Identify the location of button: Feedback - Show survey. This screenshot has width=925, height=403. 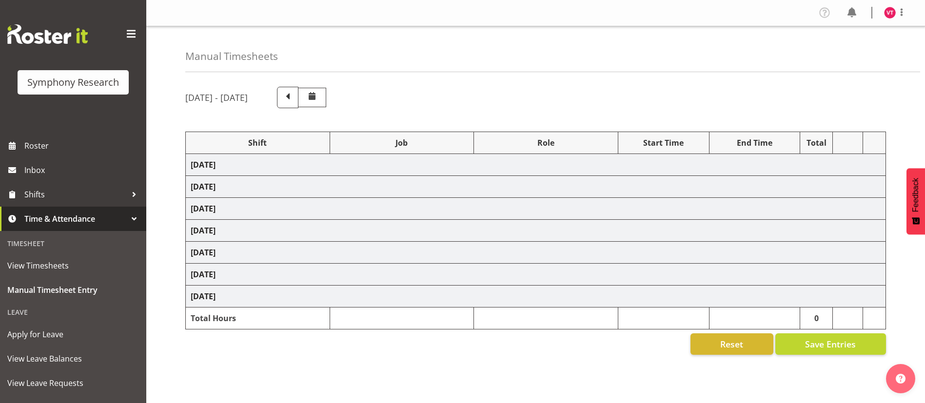
(916, 201).